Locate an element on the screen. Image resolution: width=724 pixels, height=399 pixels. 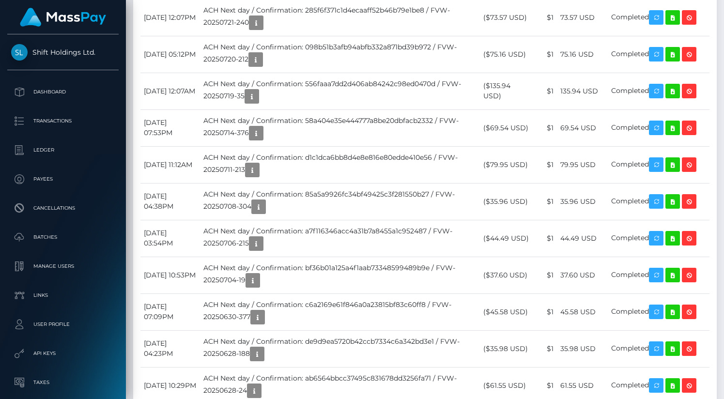
img: Shift Holdings Ltd. is located at coordinates (19, 52).